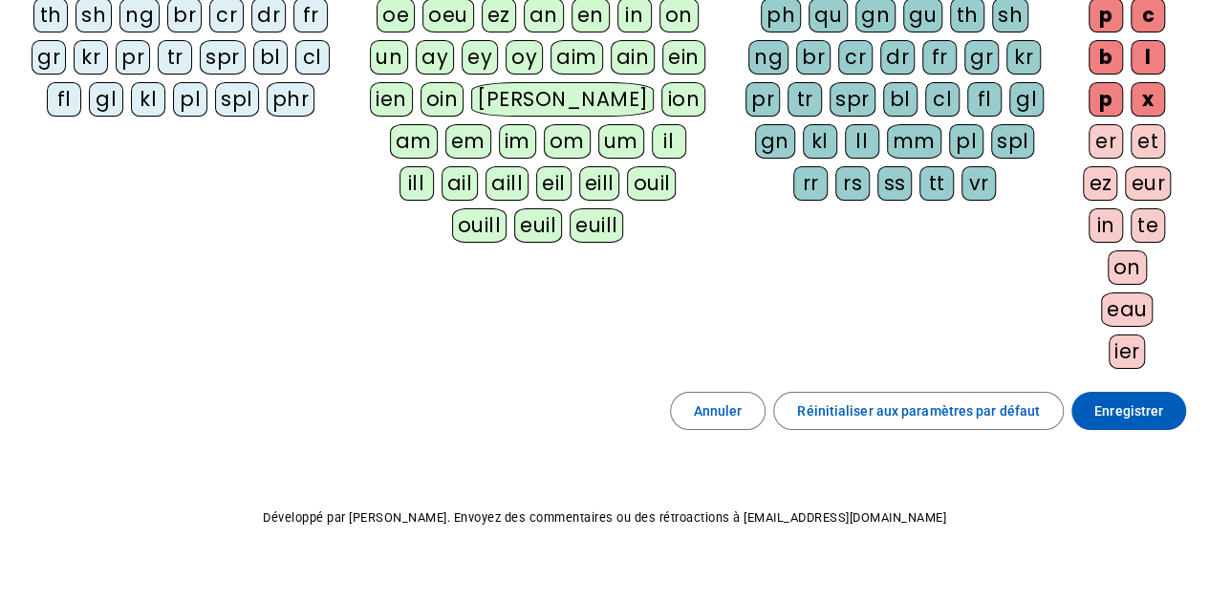 This screenshot has width=1209, height=603. Describe the element at coordinates (597, 226) in the screenshot. I see `div: euill` at that location.